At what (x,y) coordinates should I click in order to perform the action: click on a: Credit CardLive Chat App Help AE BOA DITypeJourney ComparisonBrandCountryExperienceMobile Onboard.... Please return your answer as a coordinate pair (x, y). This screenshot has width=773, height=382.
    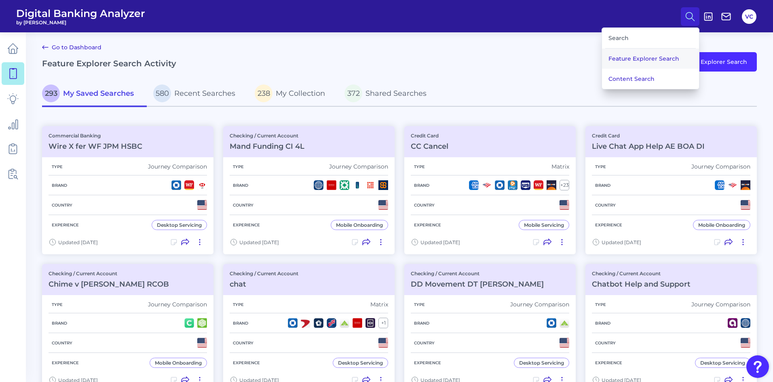
    Looking at the image, I should click on (671, 190).